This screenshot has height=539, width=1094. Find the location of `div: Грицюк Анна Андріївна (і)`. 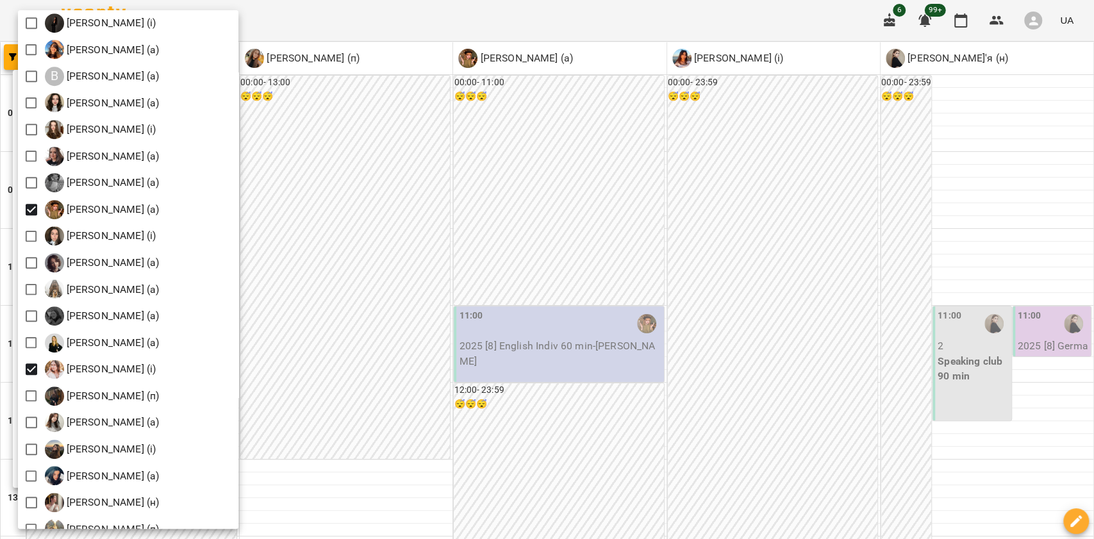

div: Грицюк Анна Андріївна (і) is located at coordinates (101, 236).